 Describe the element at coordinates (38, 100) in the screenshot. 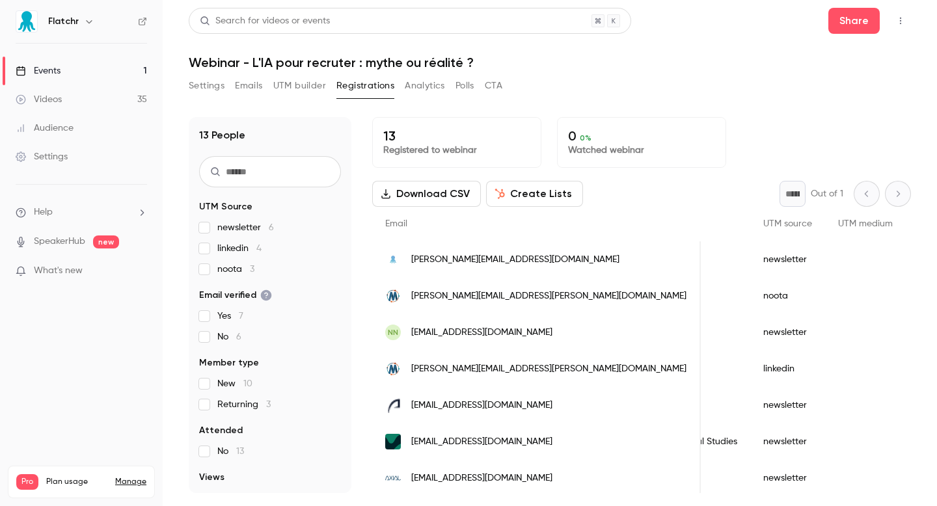

I see `div: Videos` at that location.